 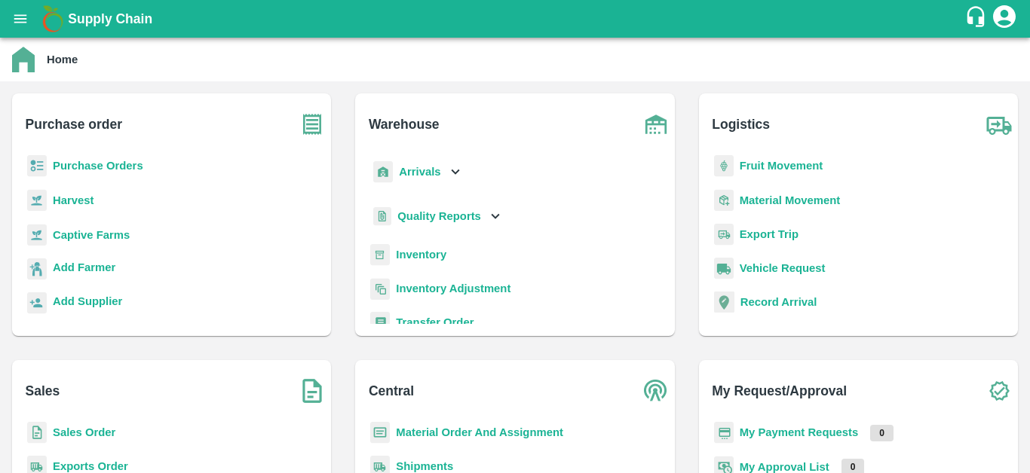 What do you see at coordinates (724, 268) in the screenshot?
I see `img: vehicle` at bounding box center [724, 268].